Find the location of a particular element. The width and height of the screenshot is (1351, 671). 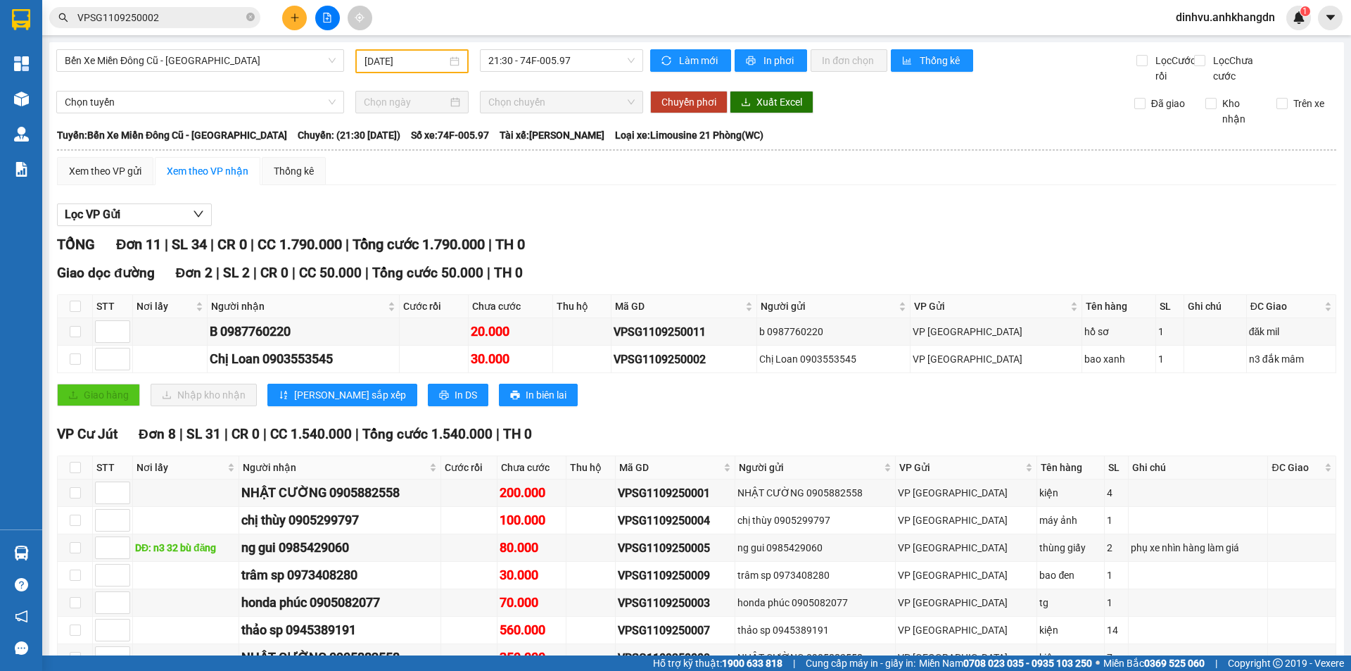

div: chị thùy 0905299797 is located at coordinates (339, 520).